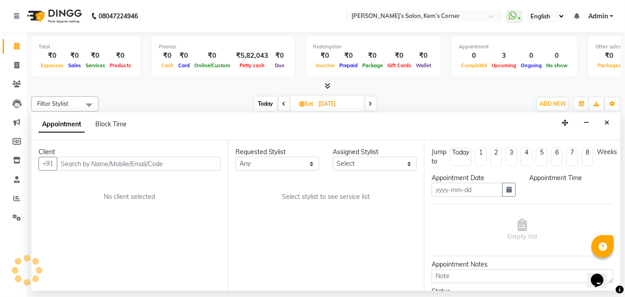 The image size is (625, 297). Describe the element at coordinates (325, 65) in the screenshot. I see `span: Voucher` at that location.